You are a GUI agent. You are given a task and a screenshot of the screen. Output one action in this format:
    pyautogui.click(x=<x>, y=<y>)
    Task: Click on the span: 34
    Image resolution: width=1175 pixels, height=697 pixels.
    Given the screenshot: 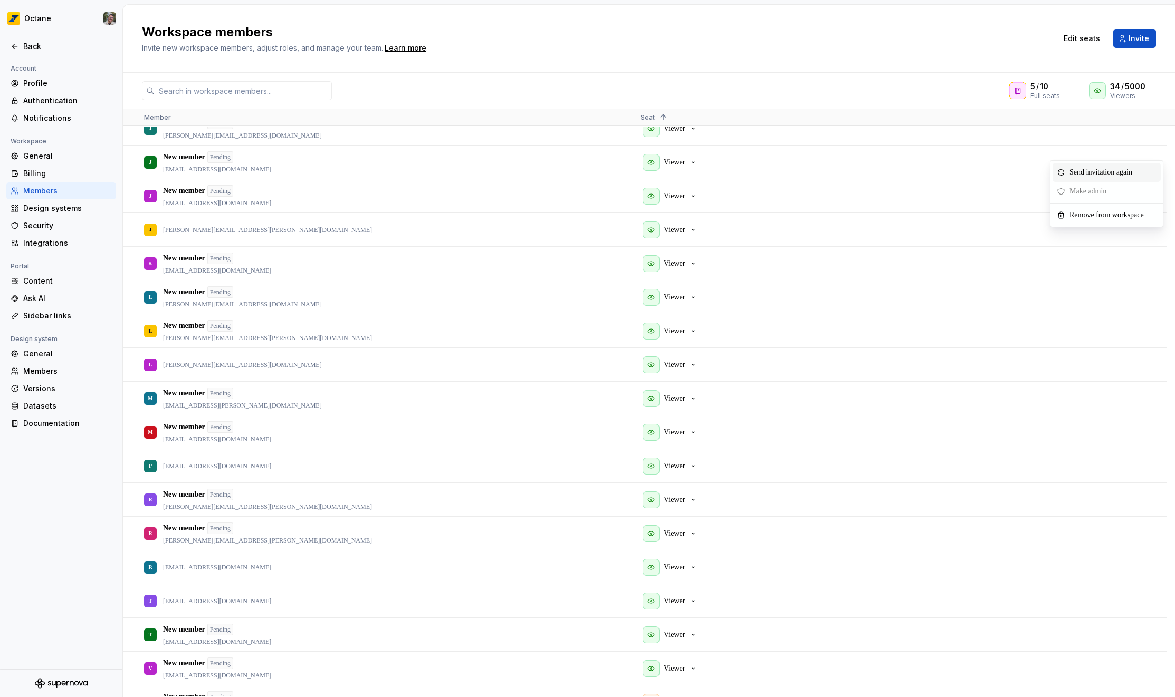 What is the action you would take?
    pyautogui.click(x=1114, y=86)
    